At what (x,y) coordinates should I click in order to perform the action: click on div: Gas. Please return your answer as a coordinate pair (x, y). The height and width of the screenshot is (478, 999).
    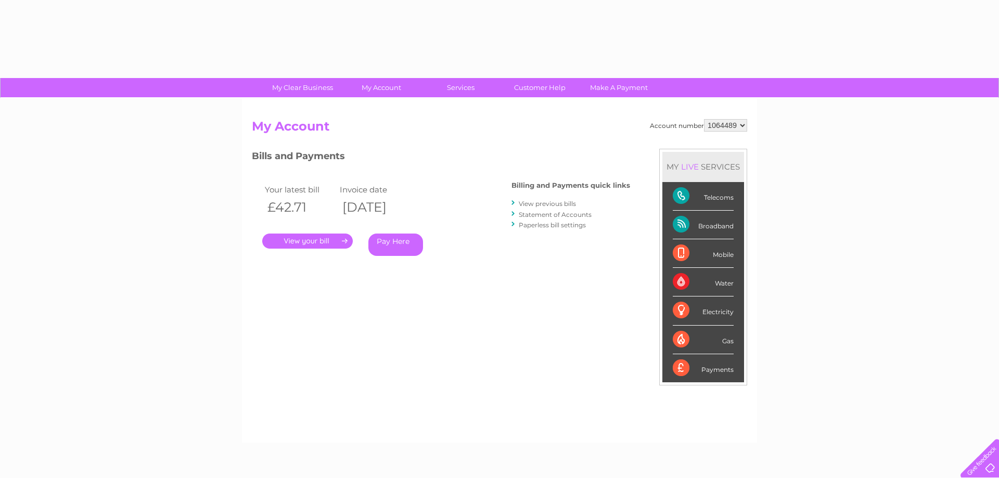
    Looking at the image, I should click on (703, 340).